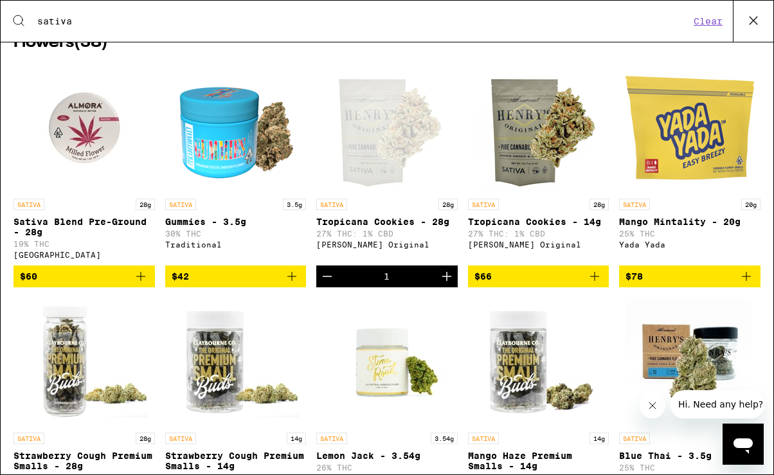 The image size is (774, 475). I want to click on p: Sativa Blend Pre-Ground - 28g, so click(84, 227).